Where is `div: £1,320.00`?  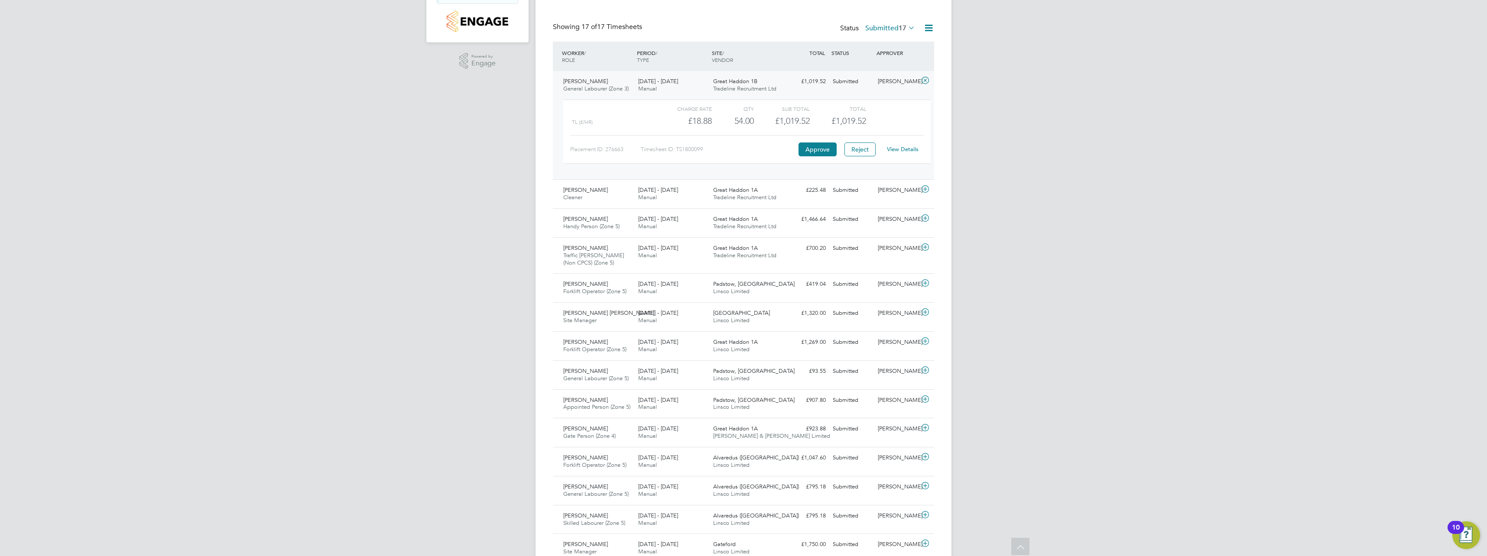 div: £1,320.00 is located at coordinates (807, 313).